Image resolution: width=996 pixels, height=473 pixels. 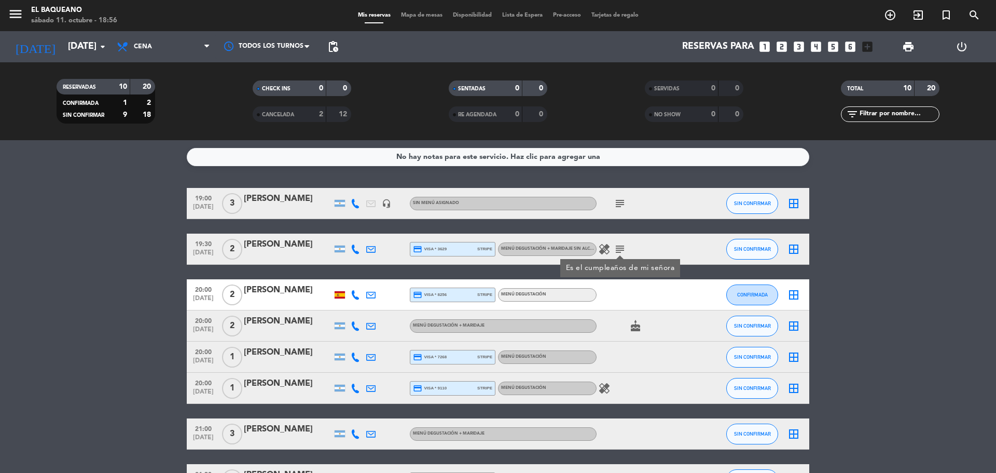 I want to click on span: visa * 7268, so click(x=430, y=357).